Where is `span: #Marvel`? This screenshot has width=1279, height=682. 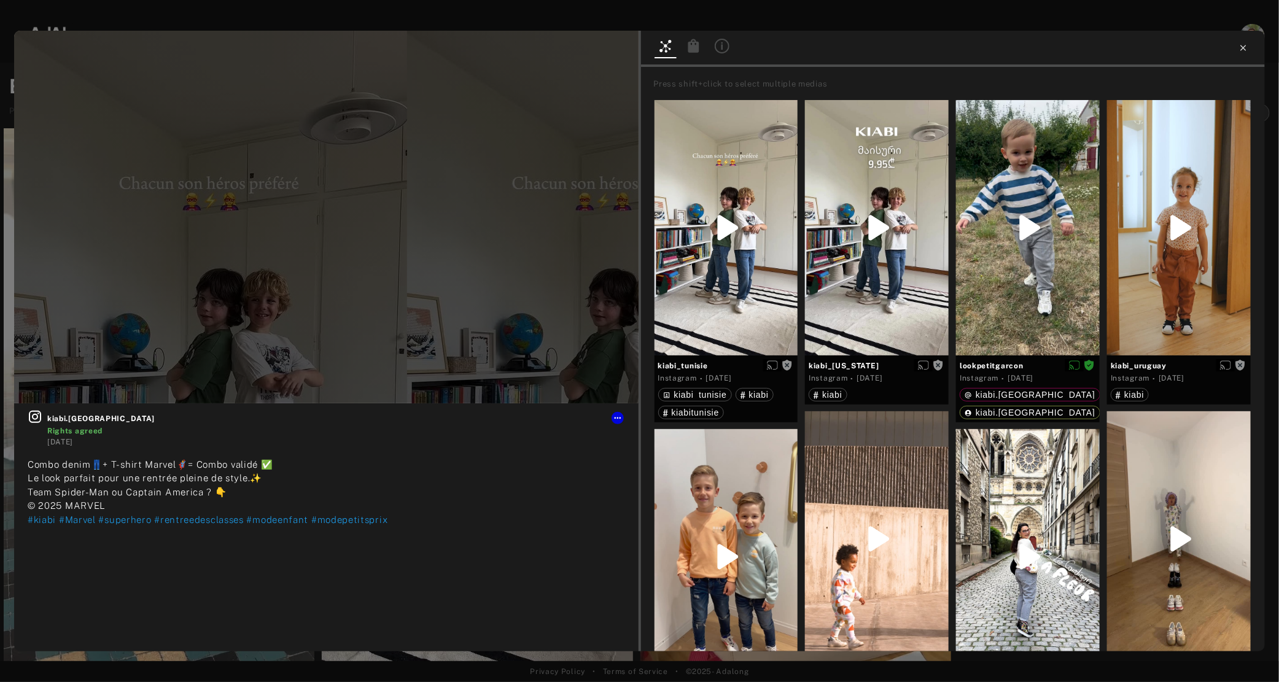
span: #Marvel is located at coordinates (77, 519).